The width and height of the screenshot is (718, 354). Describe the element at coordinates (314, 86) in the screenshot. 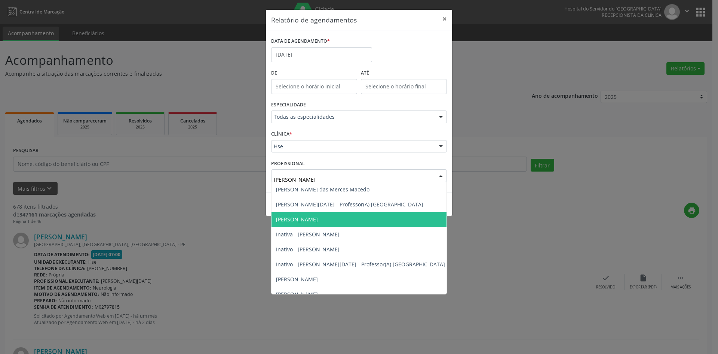

I see `input: Selecione o horário inicial` at that location.